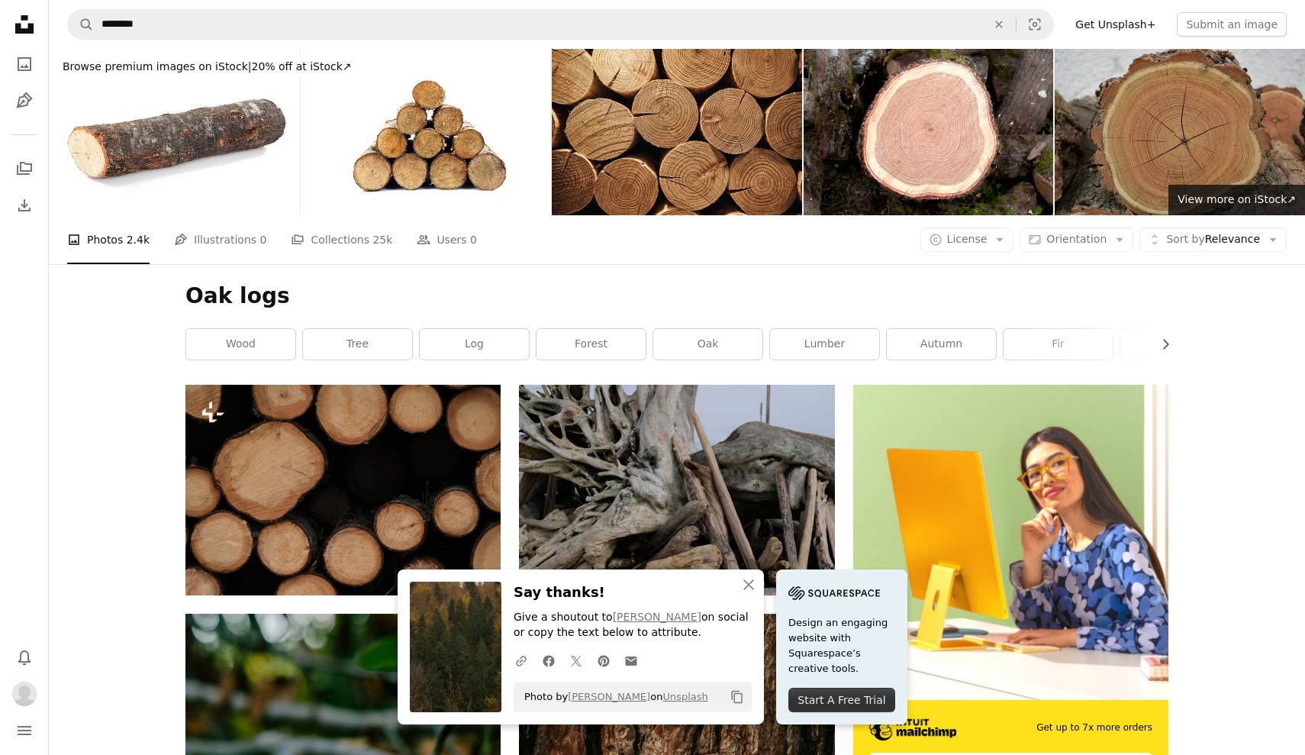 The width and height of the screenshot is (1305, 755). What do you see at coordinates (604, 660) in the screenshot?
I see `a: Share on Pinterest` at bounding box center [604, 660].